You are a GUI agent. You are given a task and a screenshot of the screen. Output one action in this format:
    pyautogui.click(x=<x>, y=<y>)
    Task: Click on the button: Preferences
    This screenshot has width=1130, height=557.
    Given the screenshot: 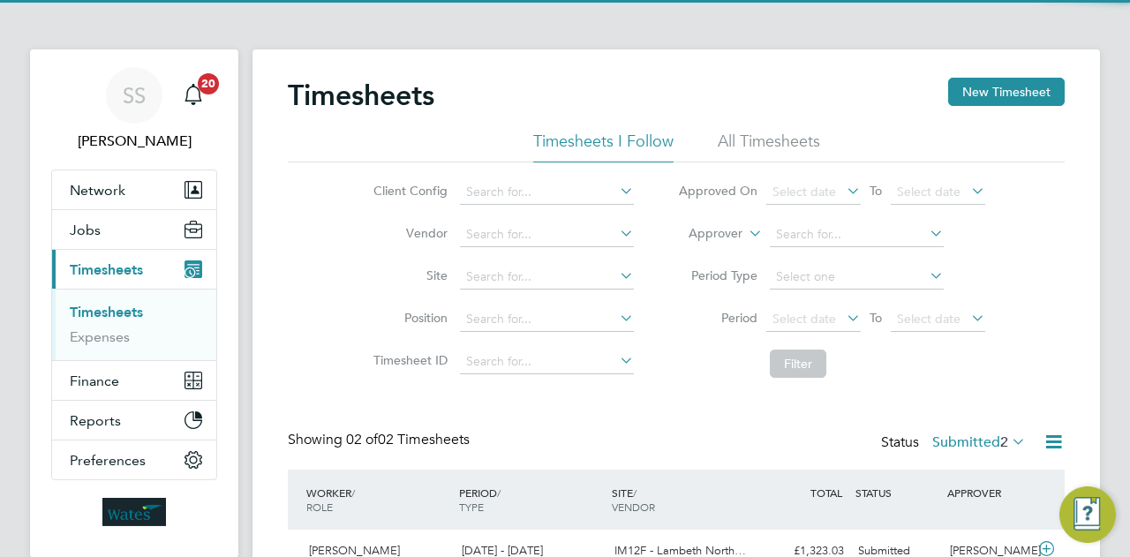 What is the action you would take?
    pyautogui.click(x=134, y=460)
    